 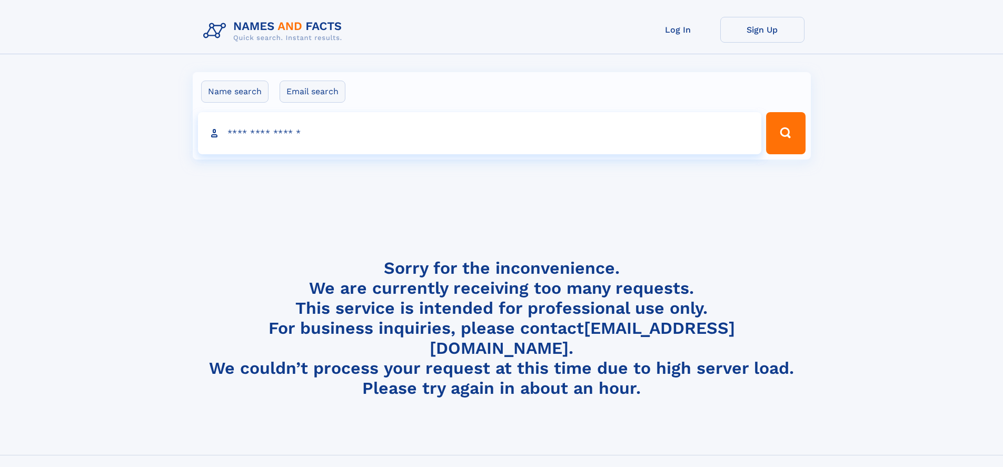 I want to click on input: search input, so click(x=480, y=133).